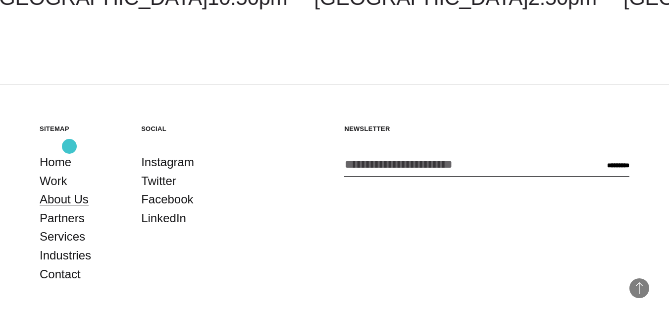 Image resolution: width=669 pixels, height=318 pixels. I want to click on a: Industries, so click(65, 255).